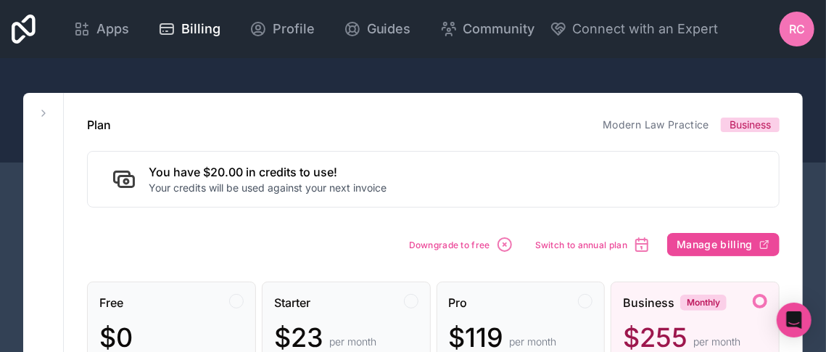 The image size is (826, 352). I want to click on span: Switch to annual plan, so click(581, 244).